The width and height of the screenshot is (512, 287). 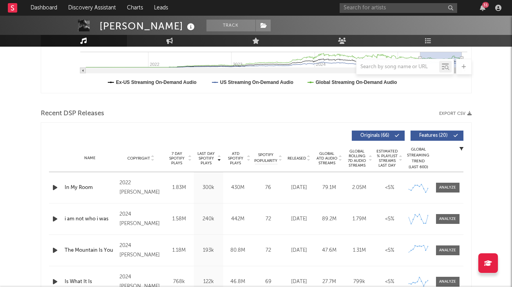 I want to click on span: Global Rolling 7D Audio Streams, so click(x=357, y=158).